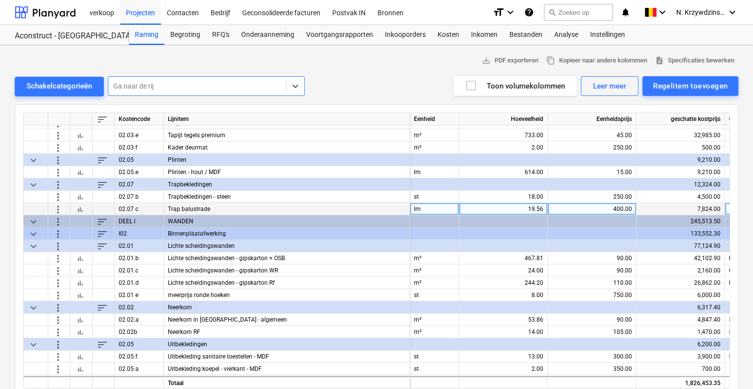 The width and height of the screenshot is (753, 389). Describe the element at coordinates (526, 35) in the screenshot. I see `div: Bestanden` at that location.